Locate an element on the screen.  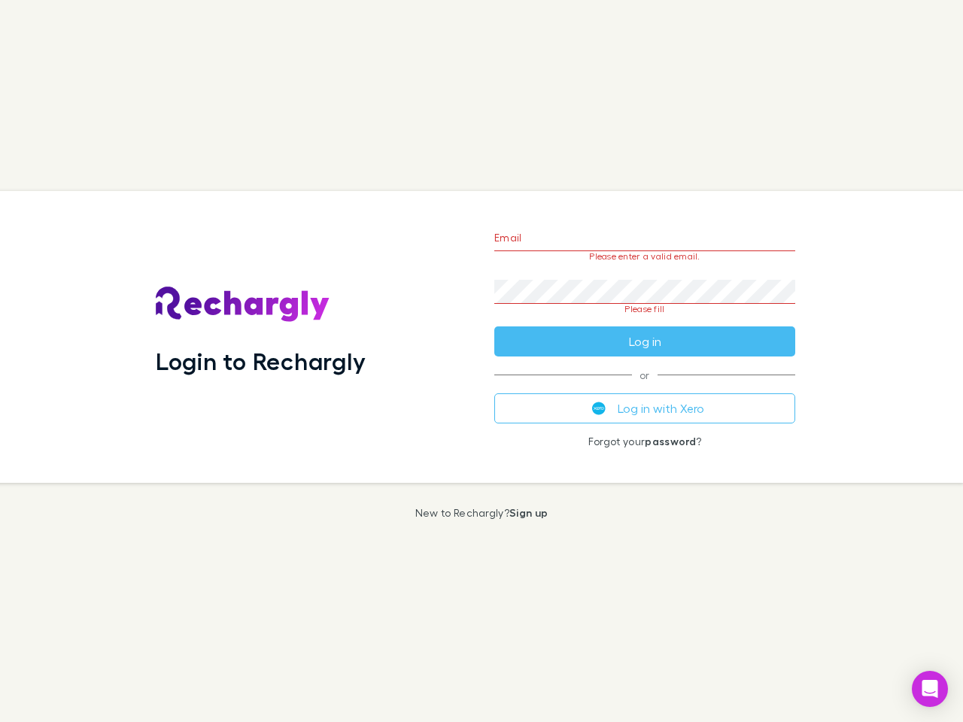
img: Xero's logo is located at coordinates (599, 408).